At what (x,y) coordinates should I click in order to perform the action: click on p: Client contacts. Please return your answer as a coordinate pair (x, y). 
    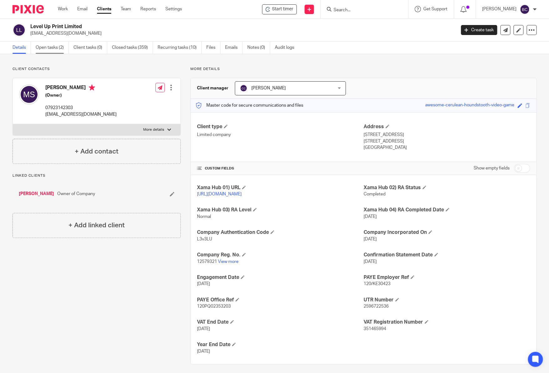
    Looking at the image, I should click on (97, 69).